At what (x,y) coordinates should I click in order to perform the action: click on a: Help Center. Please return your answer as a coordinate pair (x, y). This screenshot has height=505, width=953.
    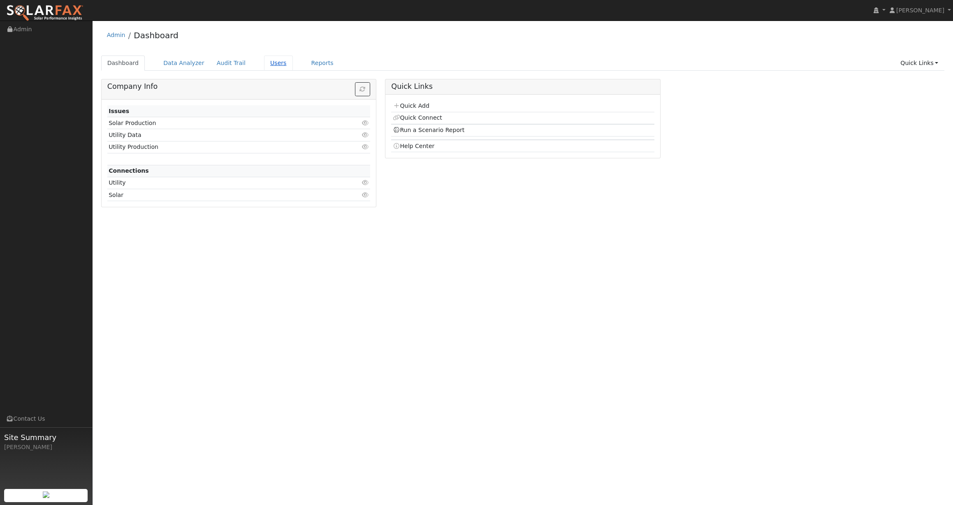
    Looking at the image, I should click on (414, 146).